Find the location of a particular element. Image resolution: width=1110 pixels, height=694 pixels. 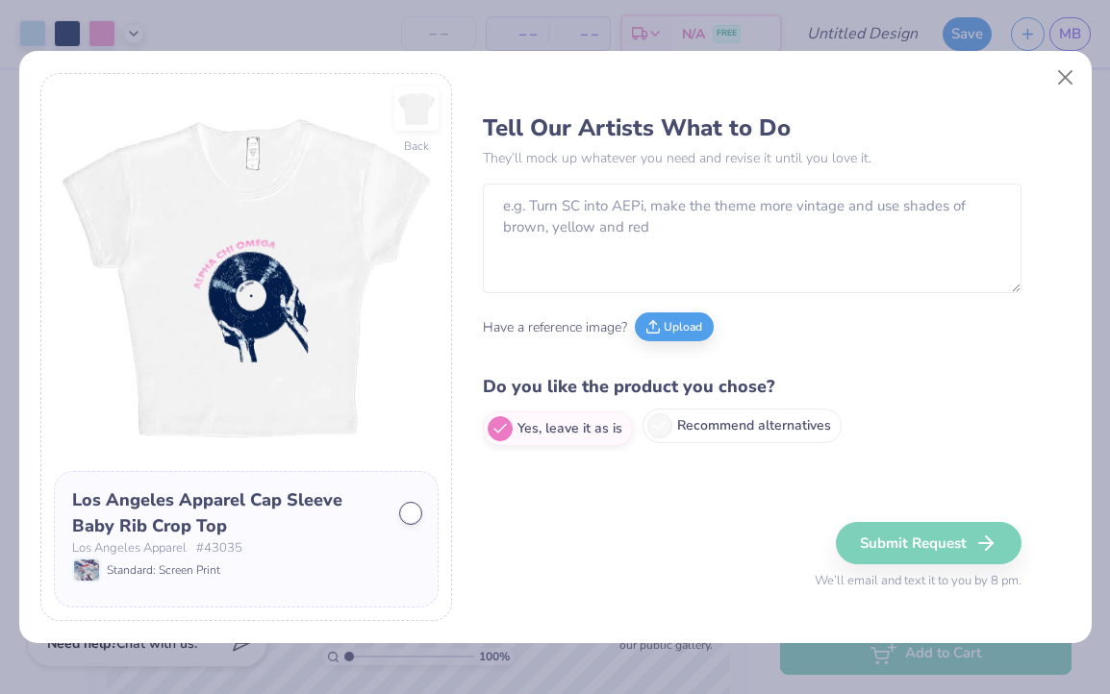

img: Standard: Screen Print is located at coordinates (87, 570).